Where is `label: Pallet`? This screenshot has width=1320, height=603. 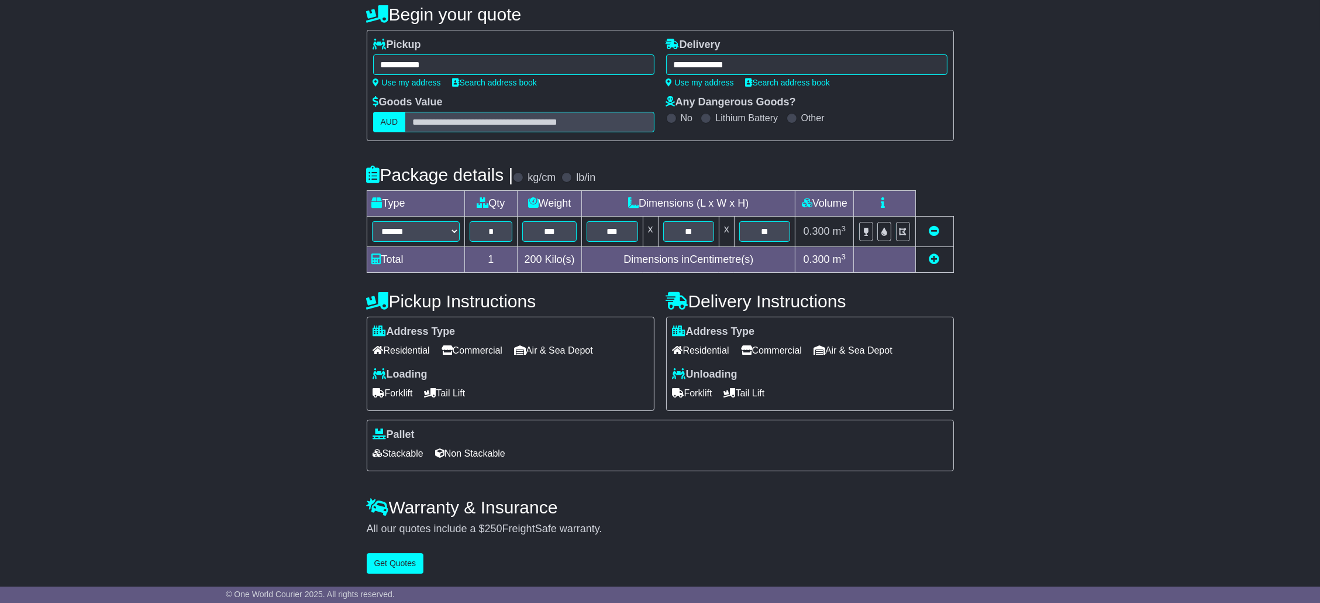 label: Pallet is located at coordinates (394, 435).